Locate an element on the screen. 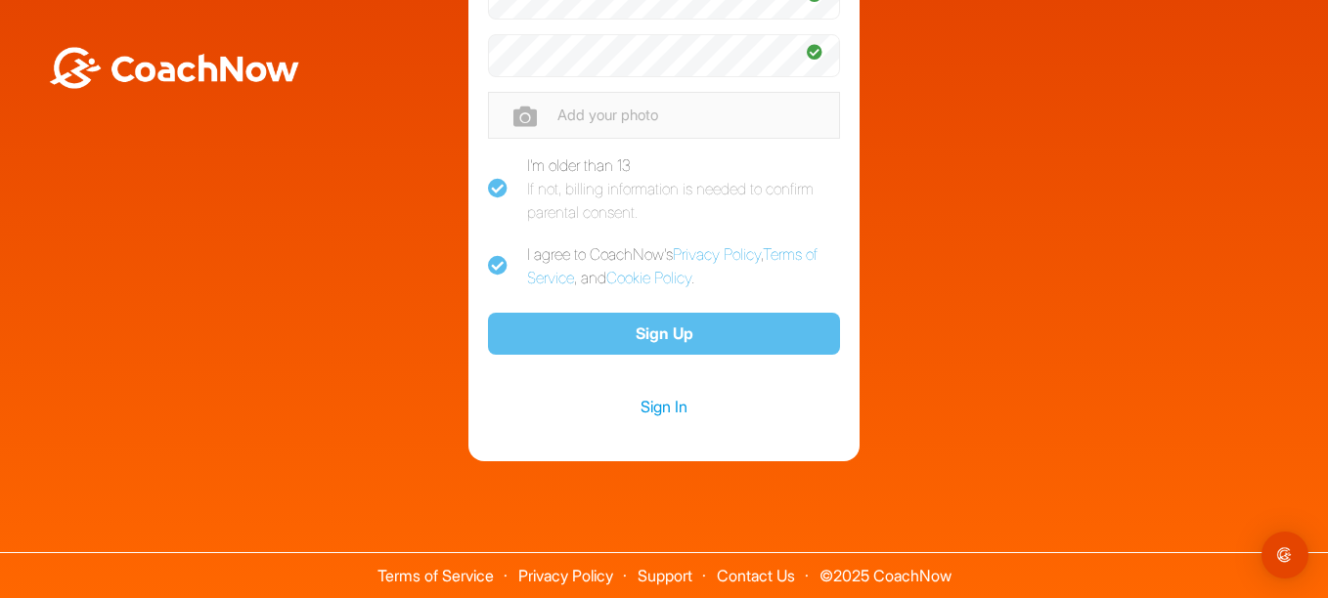 The height and width of the screenshot is (598, 1328). div: I'm older than 13 is located at coordinates (684, 189).